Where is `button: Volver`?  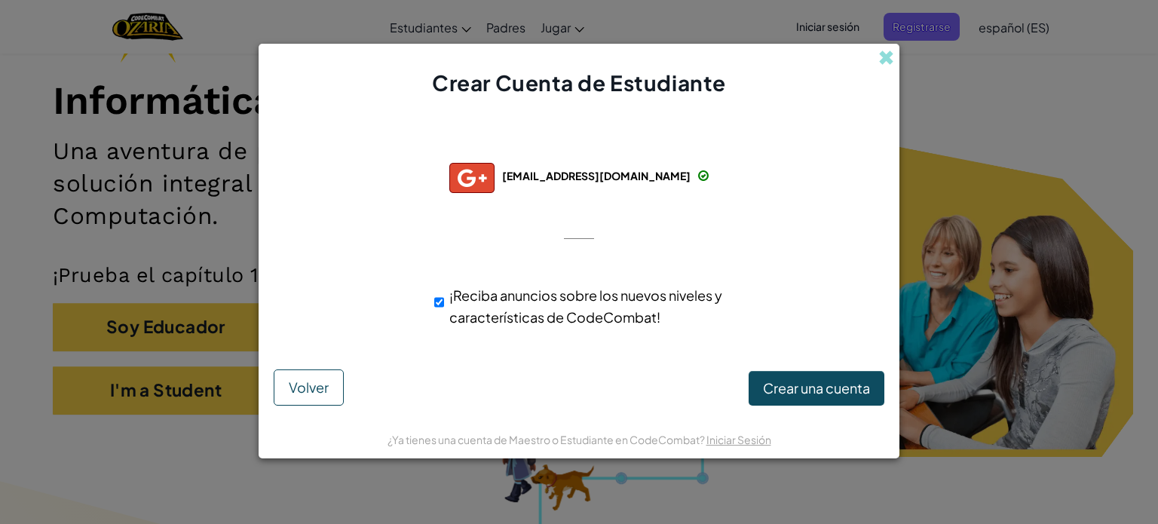 button: Volver is located at coordinates (308, 388).